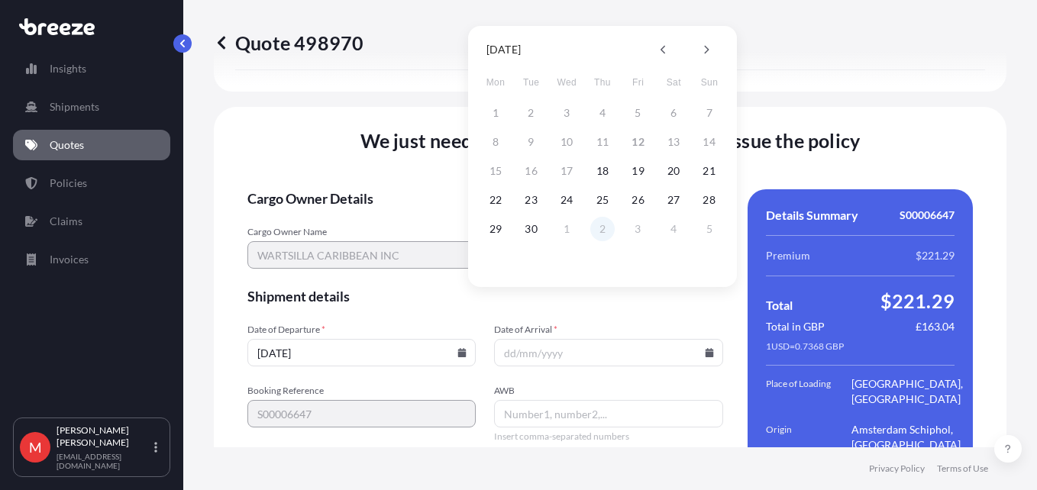  What do you see at coordinates (361, 391) in the screenshot?
I see `span: Booking Reference` at bounding box center [361, 391].